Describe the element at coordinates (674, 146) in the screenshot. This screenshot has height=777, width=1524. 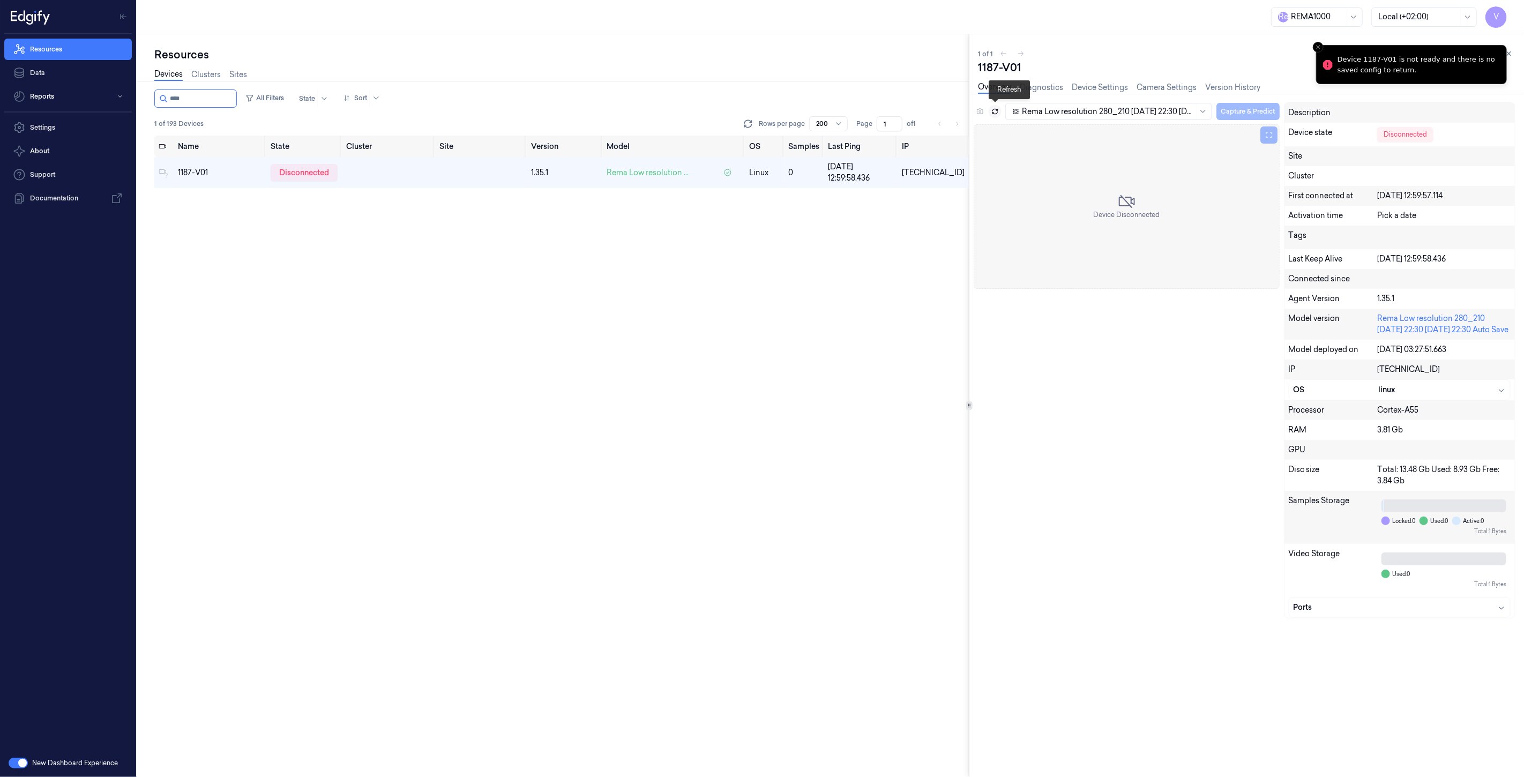
I see `th: Model` at that location.